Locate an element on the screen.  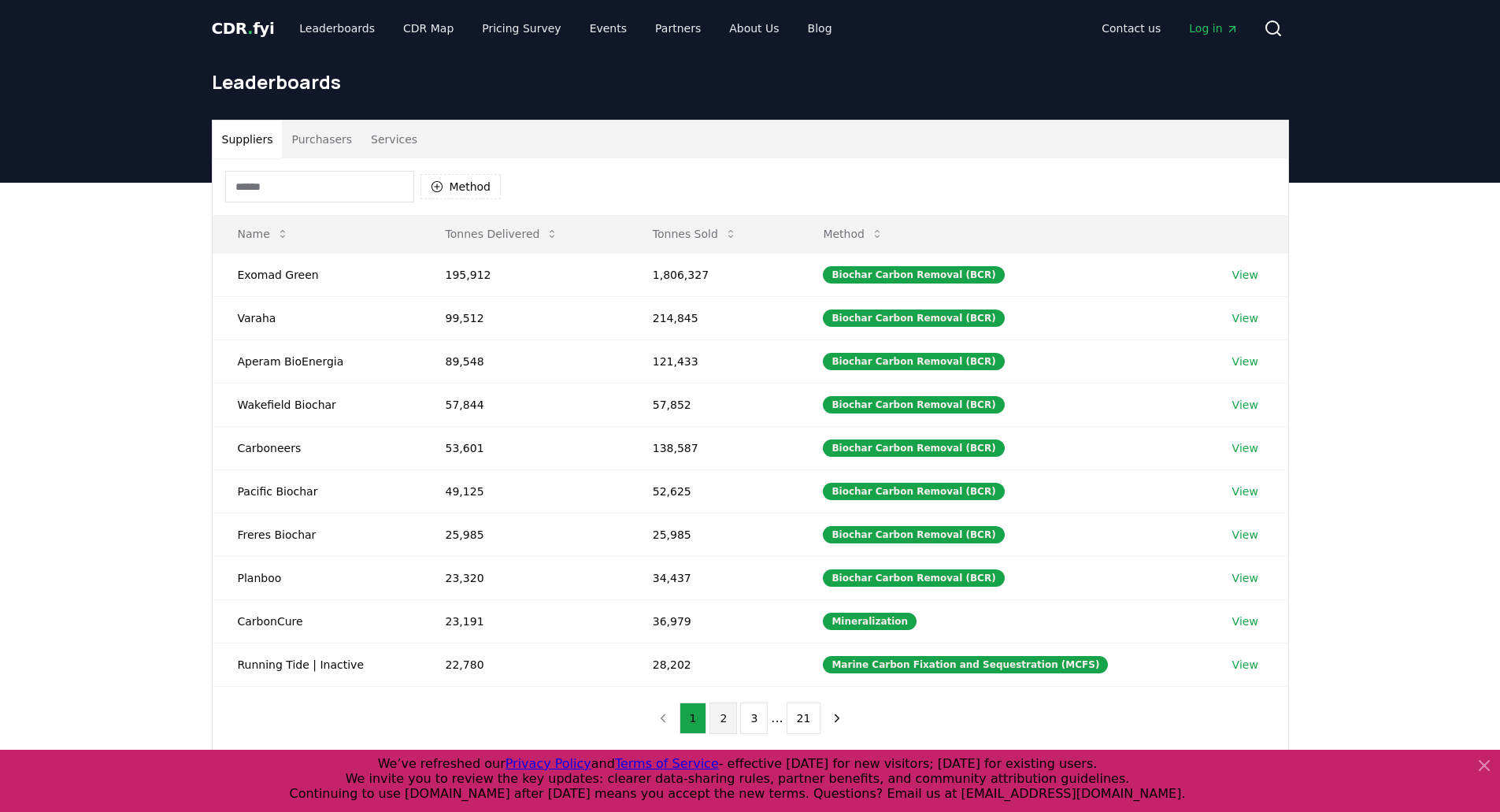
a: Contact us is located at coordinates (1130, 29).